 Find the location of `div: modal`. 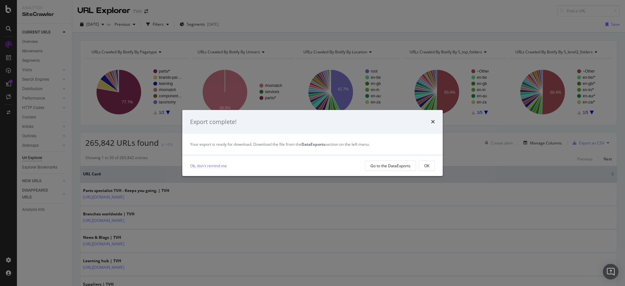

div: modal is located at coordinates (312, 143).